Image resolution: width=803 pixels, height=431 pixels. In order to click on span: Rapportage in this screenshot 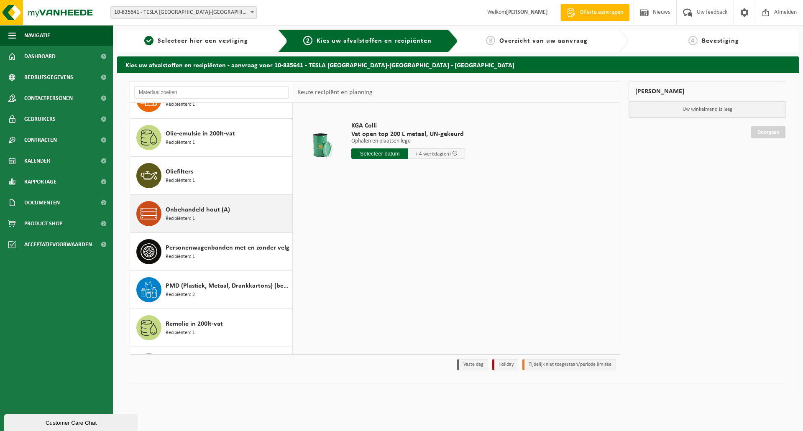, I will do `click(40, 182)`.